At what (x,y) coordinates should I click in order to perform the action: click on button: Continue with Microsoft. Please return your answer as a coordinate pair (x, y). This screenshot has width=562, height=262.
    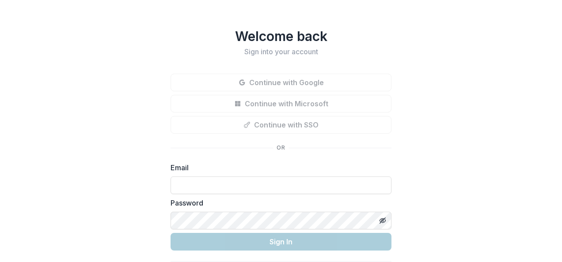
    Looking at the image, I should click on (281, 104).